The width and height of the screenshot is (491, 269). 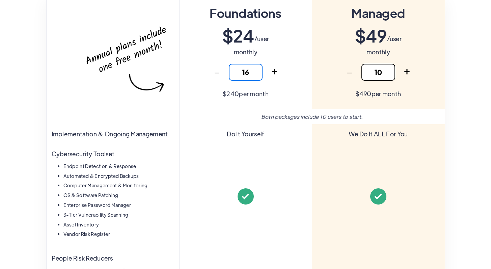 What do you see at coordinates (119, 195) in the screenshot?
I see `li: OS & Software Patching` at bounding box center [119, 195].